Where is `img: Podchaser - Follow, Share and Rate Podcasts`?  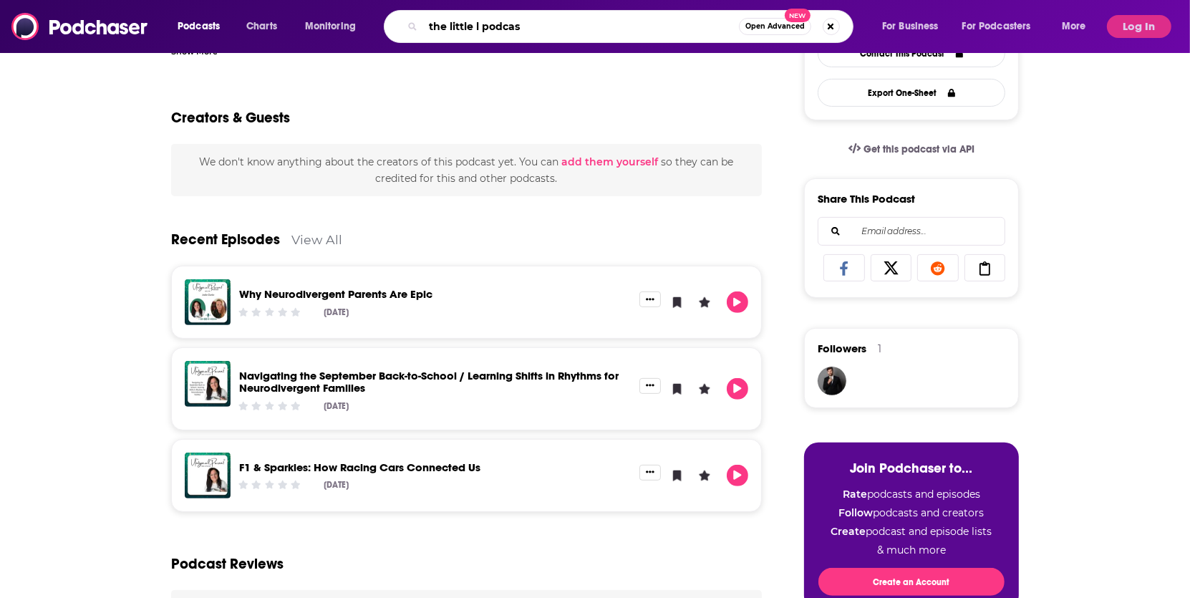
img: Podchaser - Follow, Share and Rate Podcasts is located at coordinates (80, 26).